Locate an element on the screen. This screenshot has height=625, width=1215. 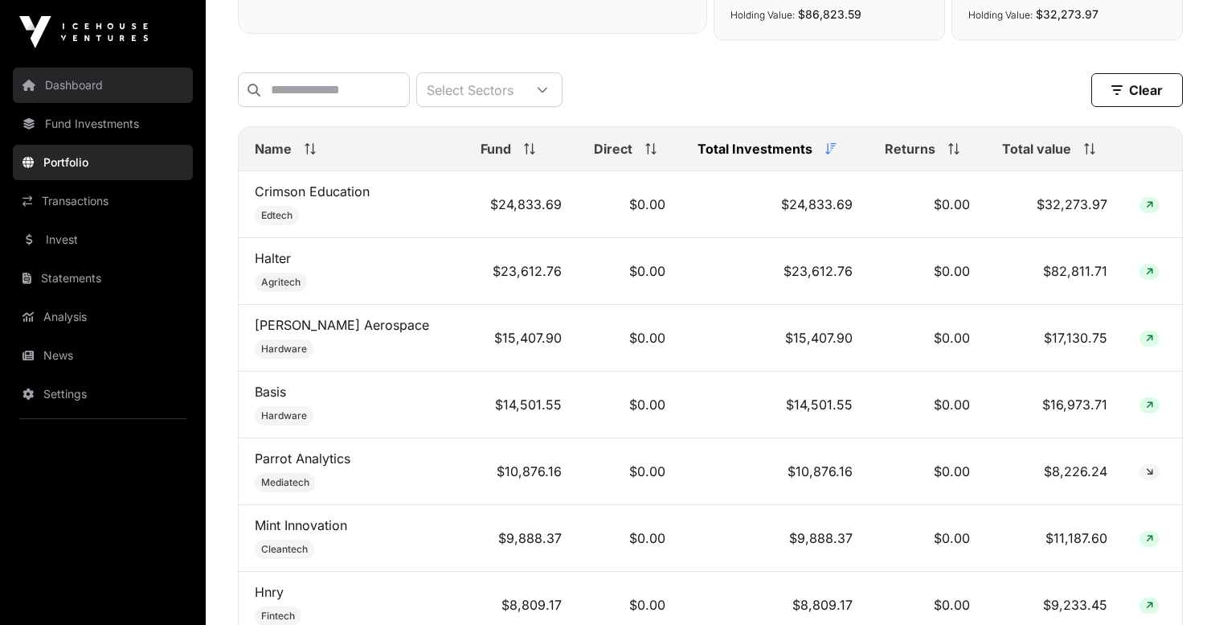
a: Settings is located at coordinates (103, 394).